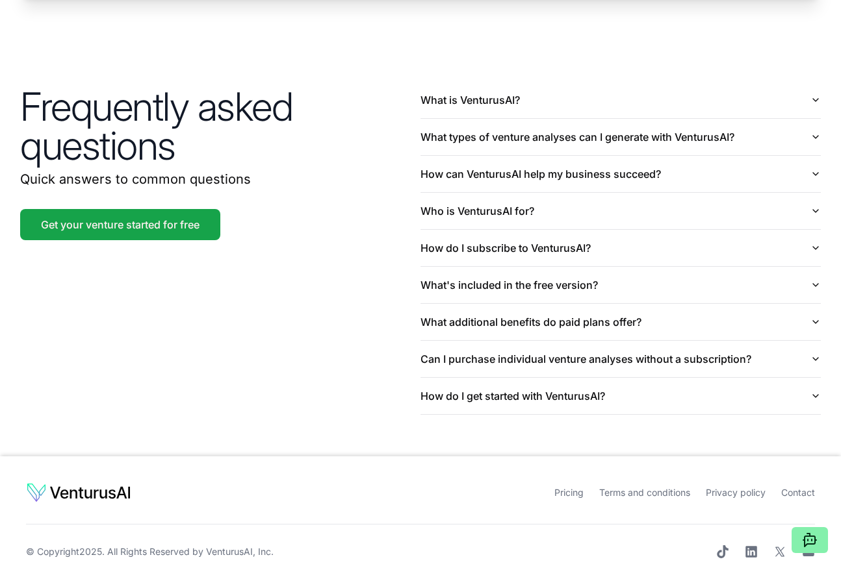 This screenshot has height=566, width=841. Describe the element at coordinates (568, 492) in the screenshot. I see `a: Pricing` at that location.